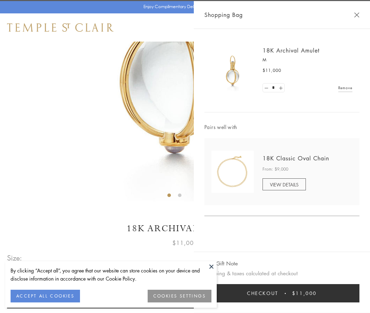  What do you see at coordinates (282, 293) in the screenshot?
I see `button: Checkout $11,000` at bounding box center [282, 293].